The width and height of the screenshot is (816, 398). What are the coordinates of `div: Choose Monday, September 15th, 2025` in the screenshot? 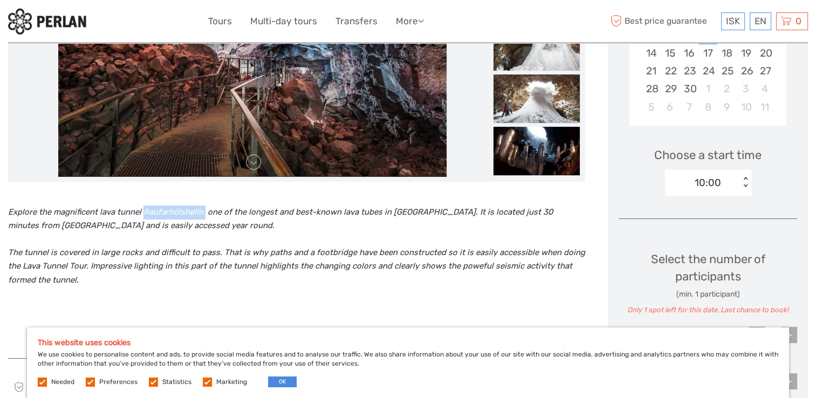 It's located at (670, 53).